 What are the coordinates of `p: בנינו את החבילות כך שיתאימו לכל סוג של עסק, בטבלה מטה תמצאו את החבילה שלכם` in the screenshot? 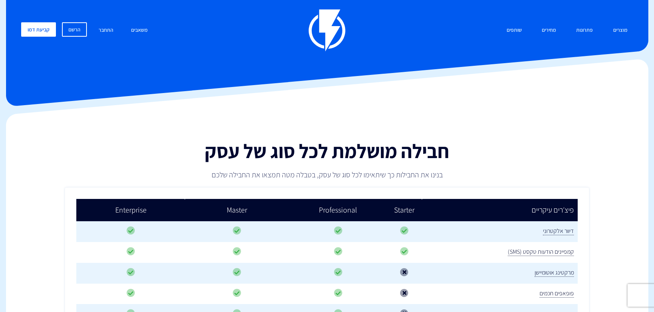 It's located at (327, 175).